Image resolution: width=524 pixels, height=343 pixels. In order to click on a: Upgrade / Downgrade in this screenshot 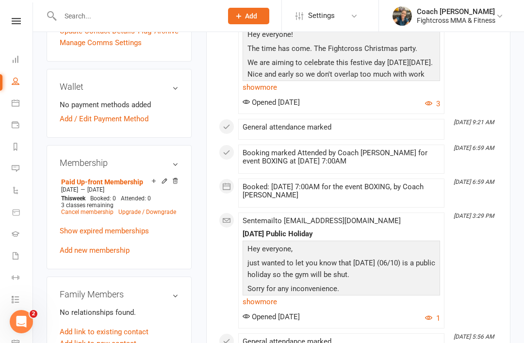, I will do `click(147, 212)`.